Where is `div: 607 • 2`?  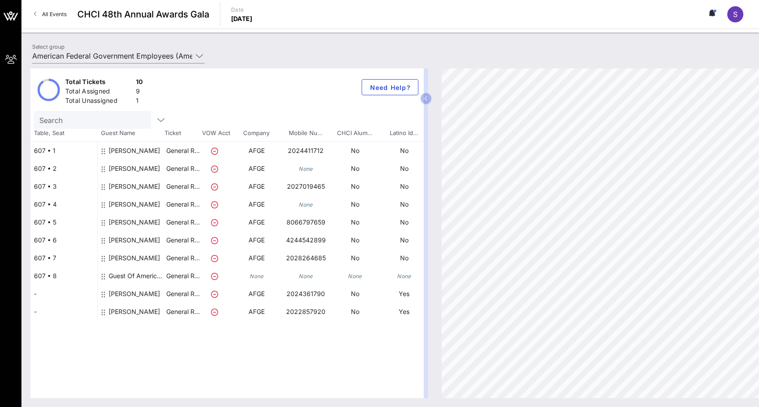
div: 607 • 2 is located at coordinates (64, 168).